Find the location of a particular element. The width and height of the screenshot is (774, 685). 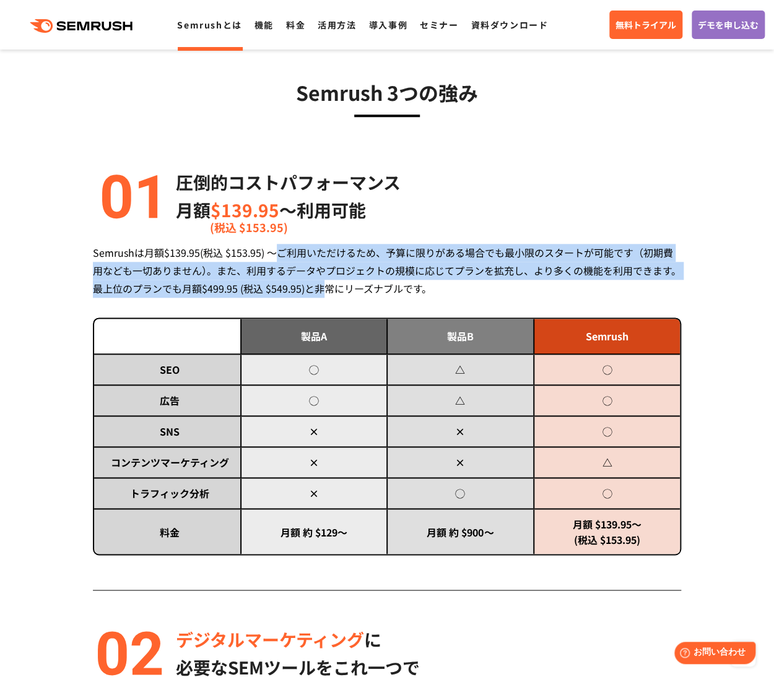

a: セミナー is located at coordinates (439, 25).